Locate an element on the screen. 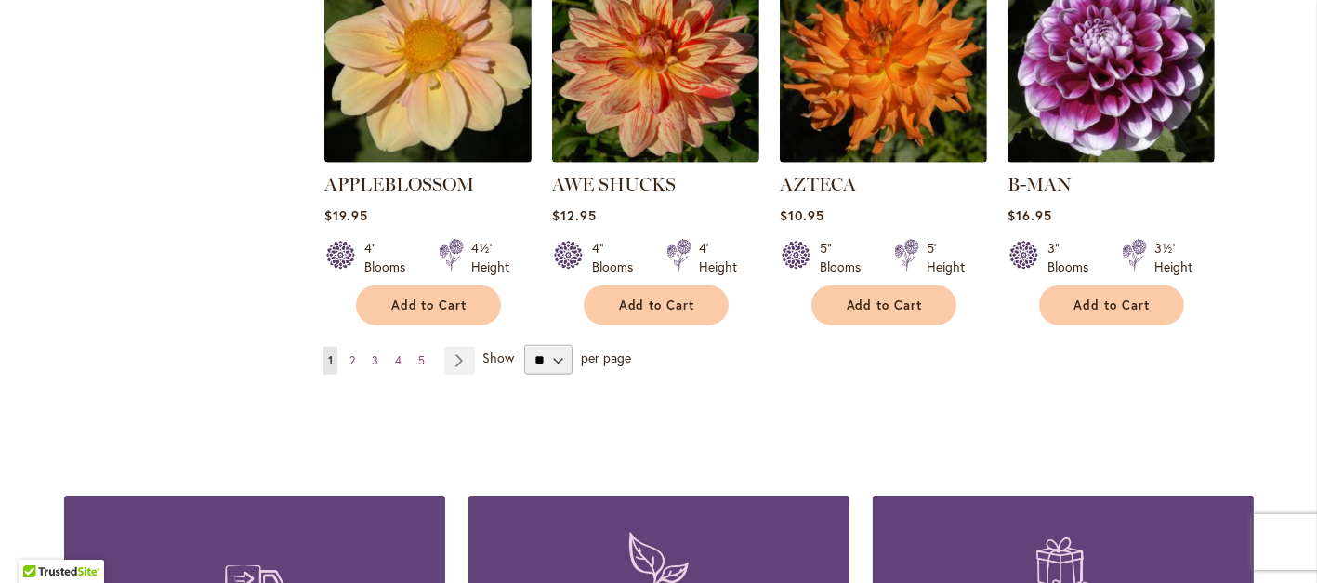  a: 2 is located at coordinates (352, 361).